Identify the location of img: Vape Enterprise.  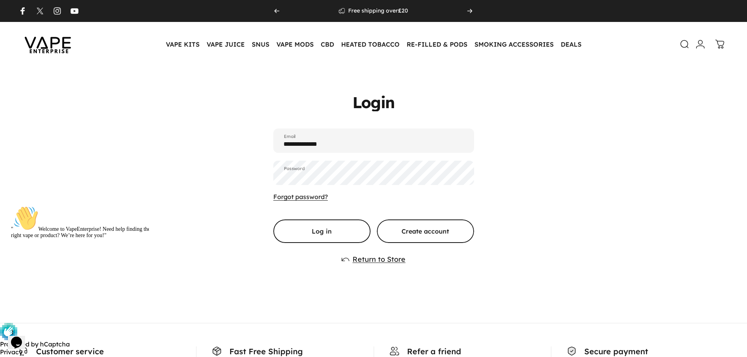
(48, 44).